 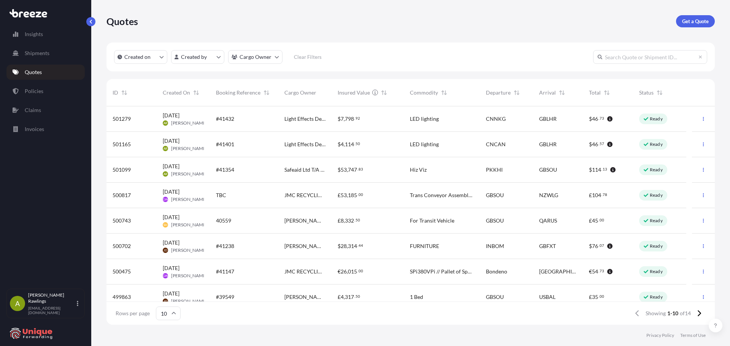 I want to click on span: Hiz Viz, so click(x=418, y=170).